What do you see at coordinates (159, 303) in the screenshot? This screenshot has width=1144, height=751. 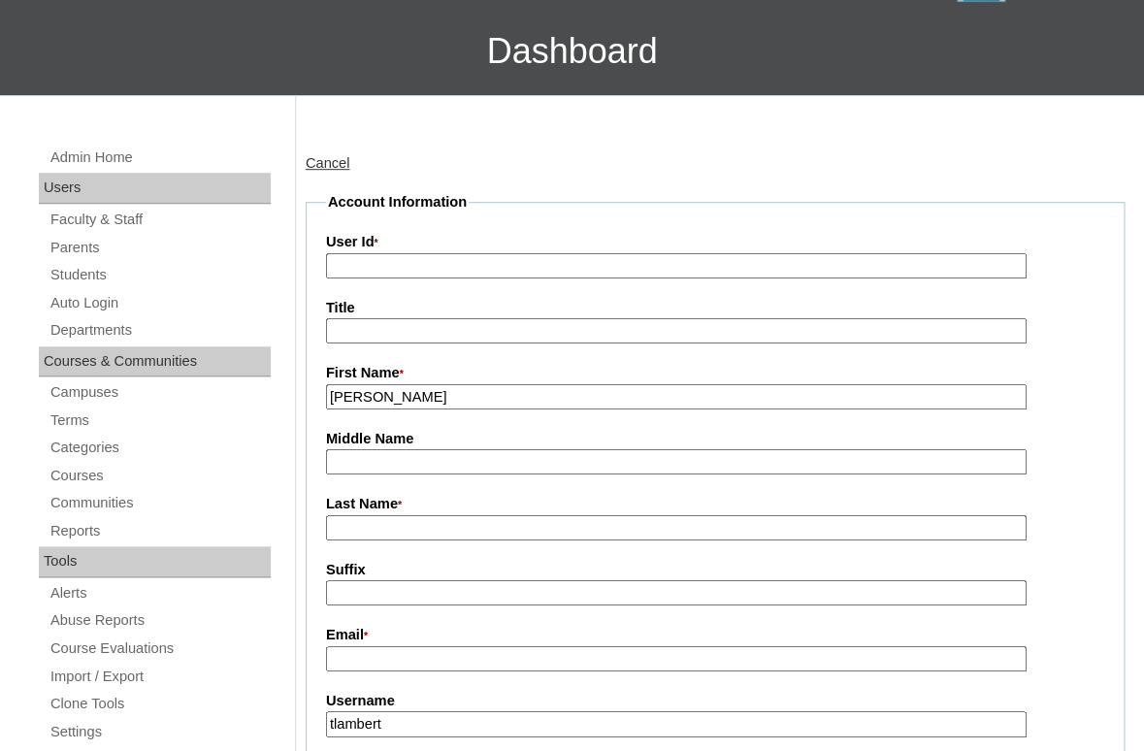 I see `a: Auto Login` at bounding box center [159, 303].